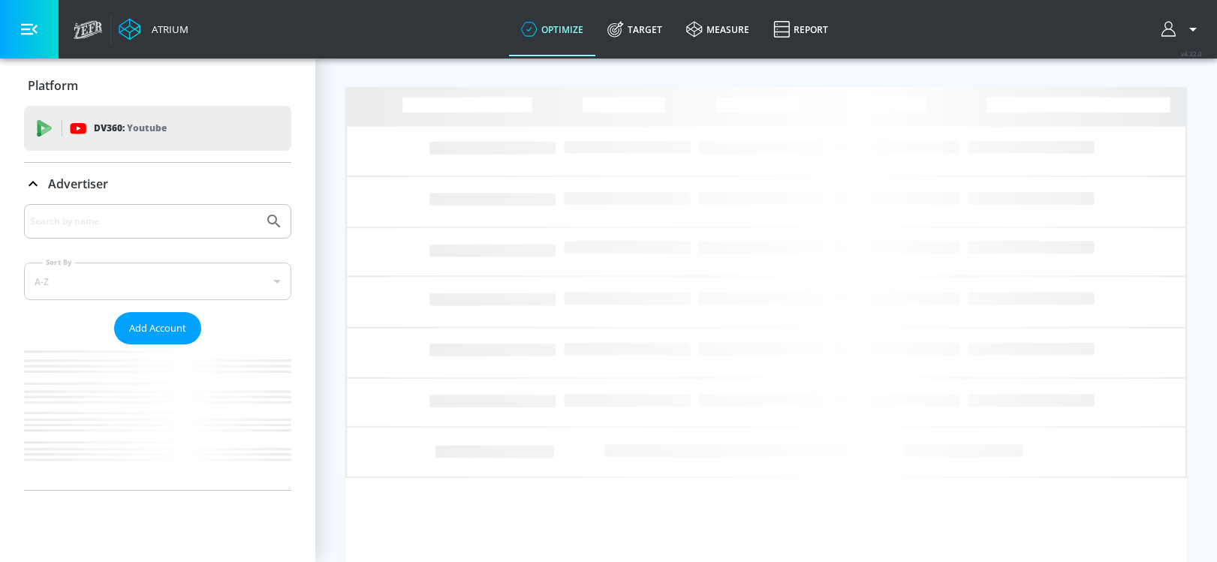 Image resolution: width=1217 pixels, height=562 pixels. What do you see at coordinates (718, 29) in the screenshot?
I see `a: measure` at bounding box center [718, 29].